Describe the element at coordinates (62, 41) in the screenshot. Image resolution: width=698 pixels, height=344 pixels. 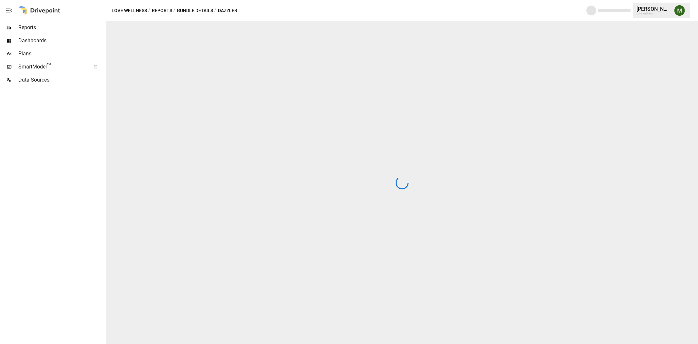
I see `span: Dashboards` at that location.